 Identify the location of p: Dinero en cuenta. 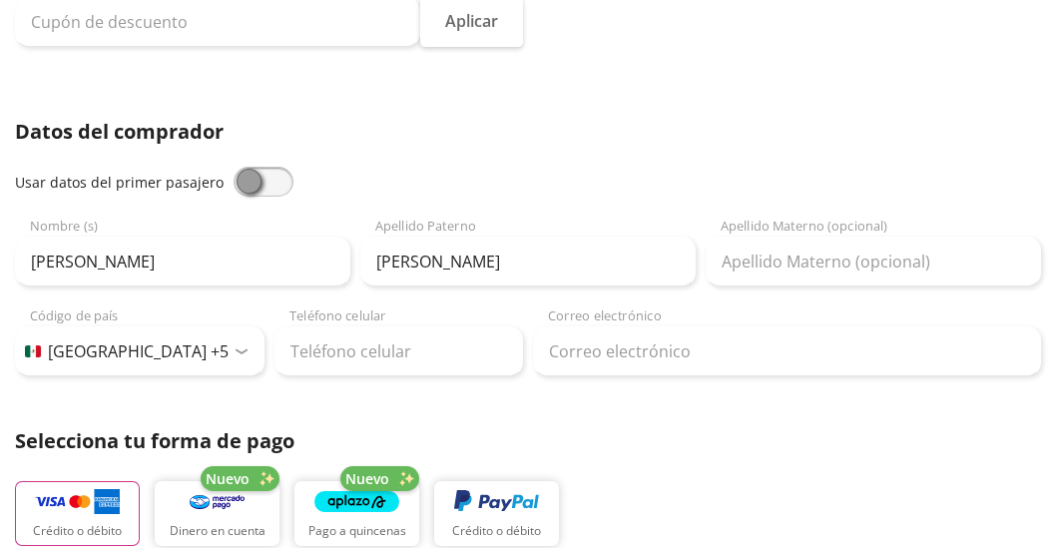
(218, 531).